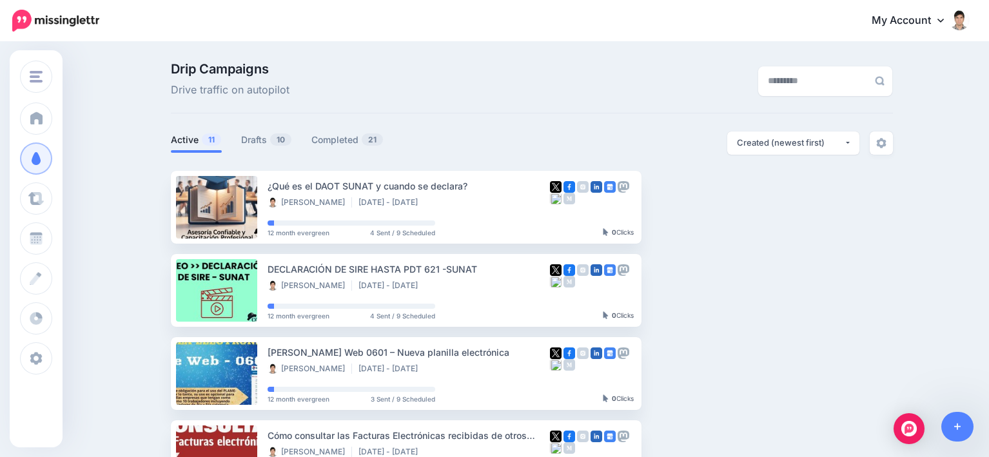 The width and height of the screenshot is (989, 457). Describe the element at coordinates (347, 140) in the screenshot. I see `a: Completed21` at that location.